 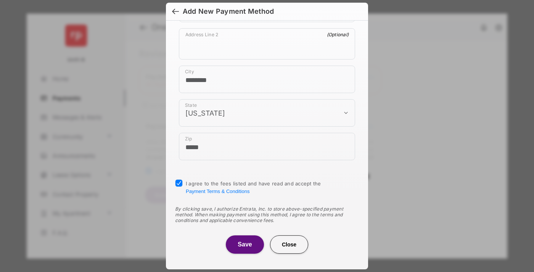 What do you see at coordinates (267, 79) in the screenshot?
I see `div: payment_method_screening[postal_addresses][locality]` at bounding box center [267, 79].